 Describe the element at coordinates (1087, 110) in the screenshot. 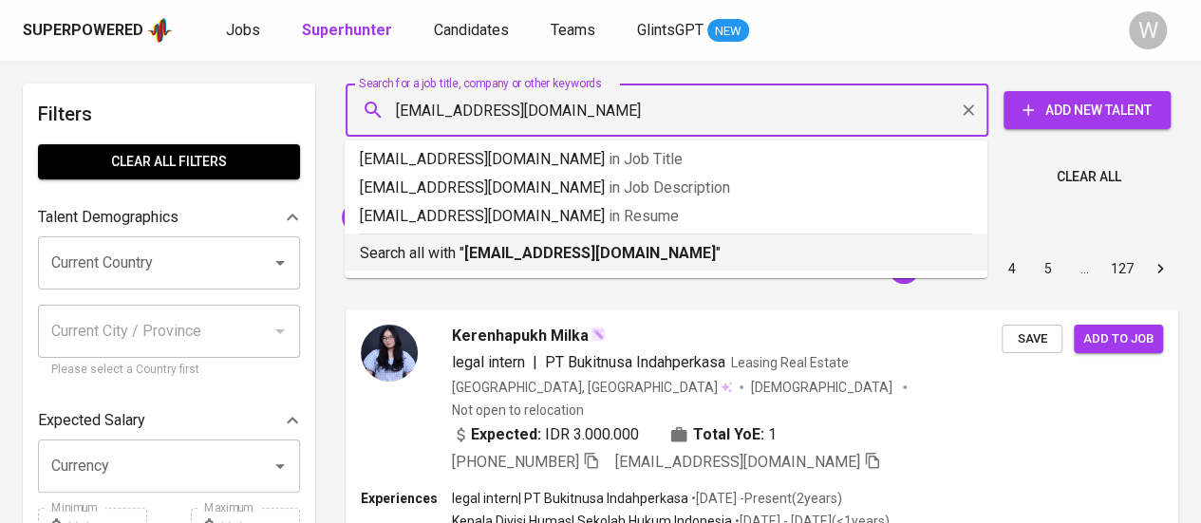

I see `span: Add New Talent` at that location.